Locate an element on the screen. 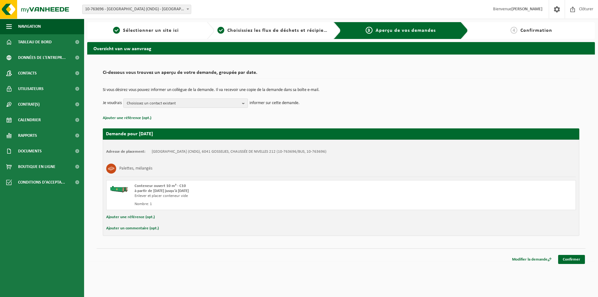  p: Je voudrais is located at coordinates (112, 103).